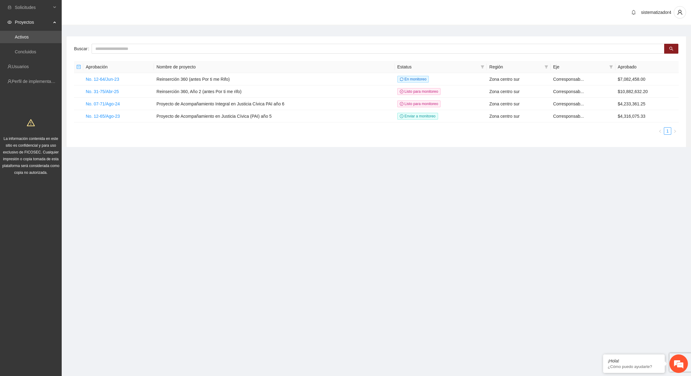 This screenshot has width=691, height=376. I want to click on label: Buscar, so click(83, 49).